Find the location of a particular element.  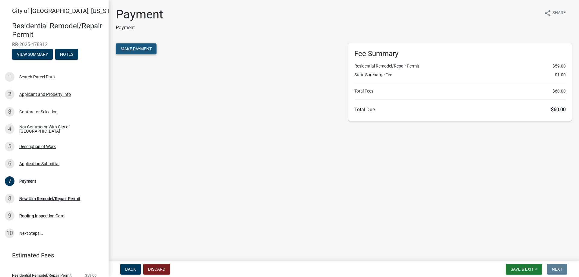

button: Save & Exit is located at coordinates (523, 269).